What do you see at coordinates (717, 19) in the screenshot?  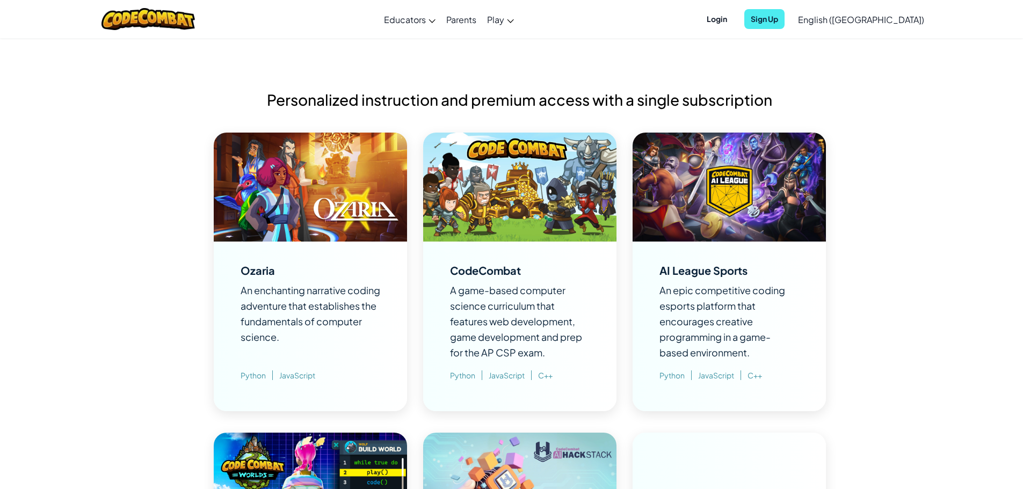 I see `span: Login` at bounding box center [717, 19].